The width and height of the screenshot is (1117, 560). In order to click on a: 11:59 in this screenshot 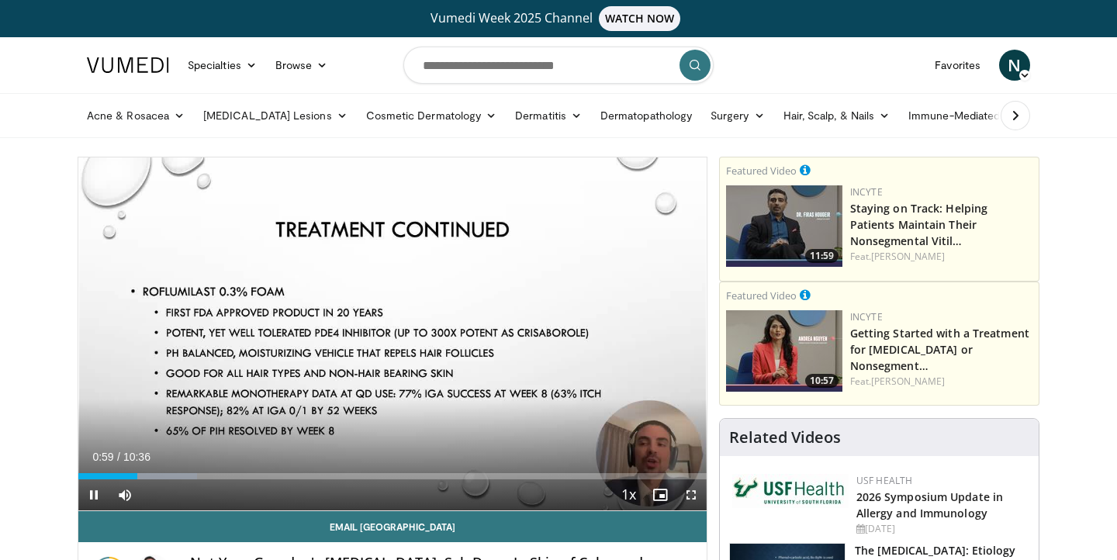, I will do `click(784, 226)`.